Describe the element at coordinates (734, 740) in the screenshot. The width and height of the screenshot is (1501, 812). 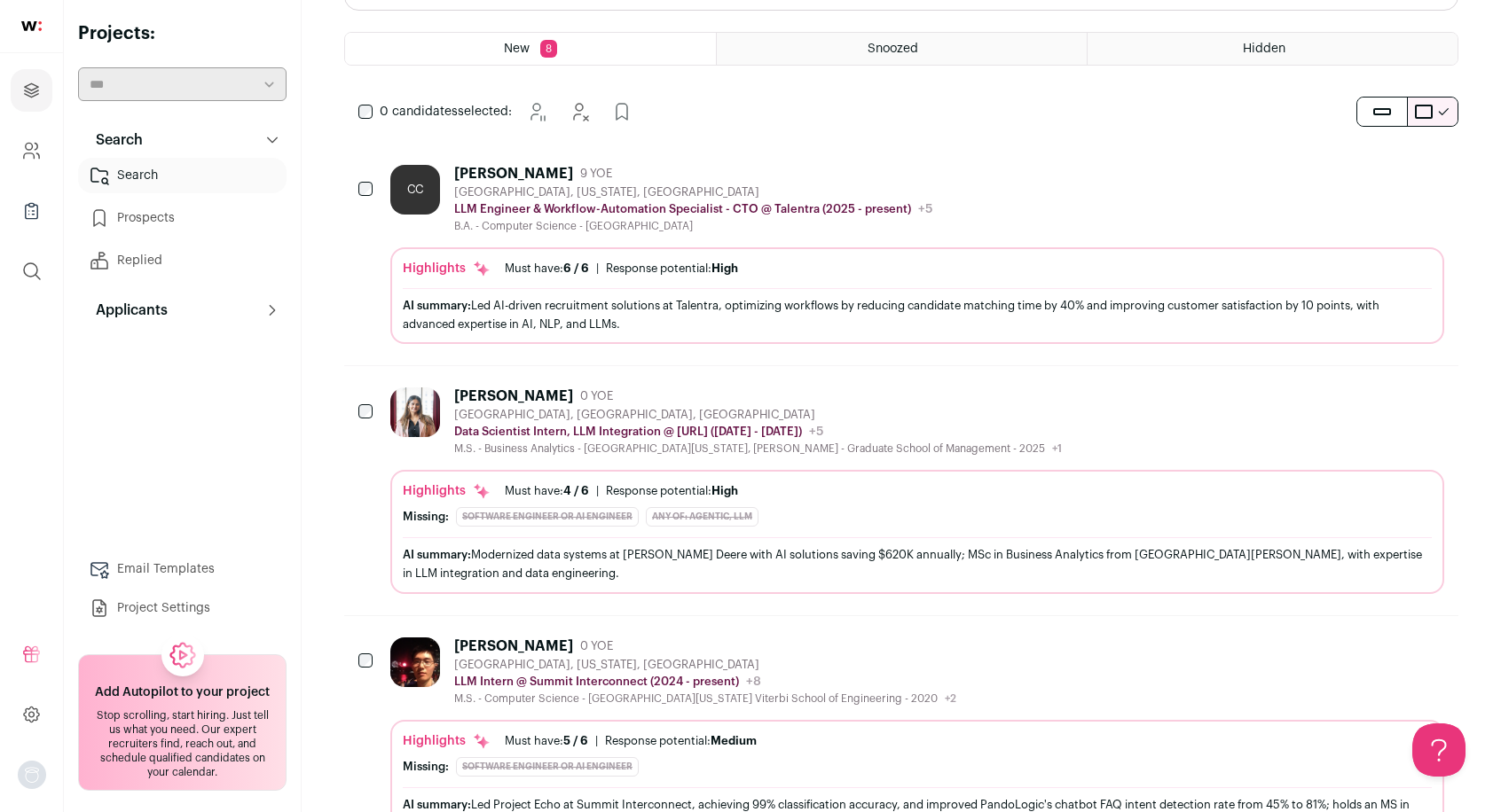
I see `span: Medium` at that location.